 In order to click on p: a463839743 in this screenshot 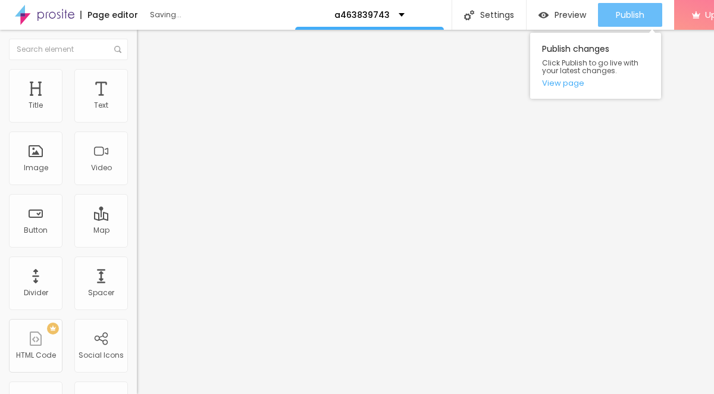, I will do `click(362, 15)`.